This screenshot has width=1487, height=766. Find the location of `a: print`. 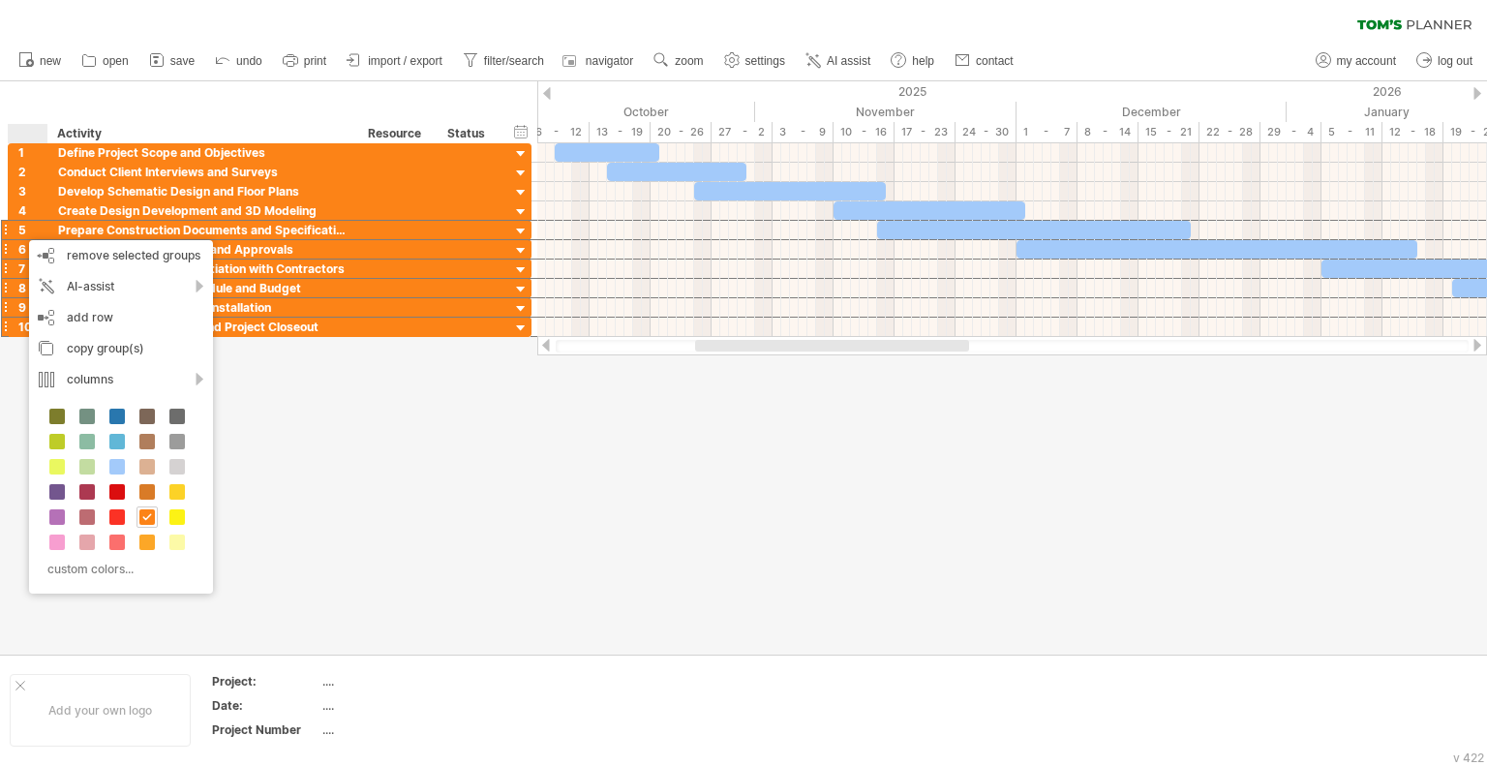

a: print is located at coordinates (305, 61).